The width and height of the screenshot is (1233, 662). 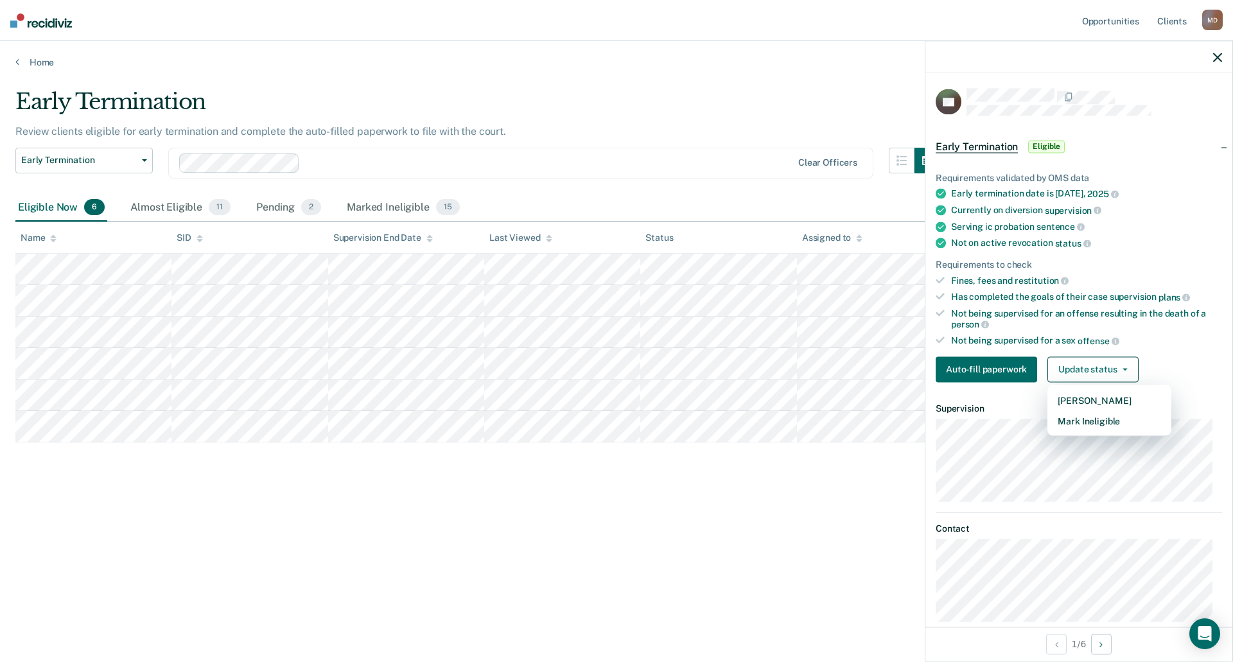 I want to click on div: Assigned to, so click(x=832, y=238).